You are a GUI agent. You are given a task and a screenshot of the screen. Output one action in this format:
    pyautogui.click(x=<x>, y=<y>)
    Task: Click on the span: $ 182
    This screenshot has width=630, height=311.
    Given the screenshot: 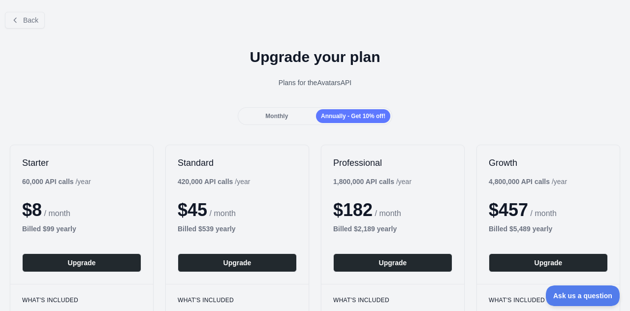 What is the action you would take?
    pyautogui.click(x=353, y=210)
    